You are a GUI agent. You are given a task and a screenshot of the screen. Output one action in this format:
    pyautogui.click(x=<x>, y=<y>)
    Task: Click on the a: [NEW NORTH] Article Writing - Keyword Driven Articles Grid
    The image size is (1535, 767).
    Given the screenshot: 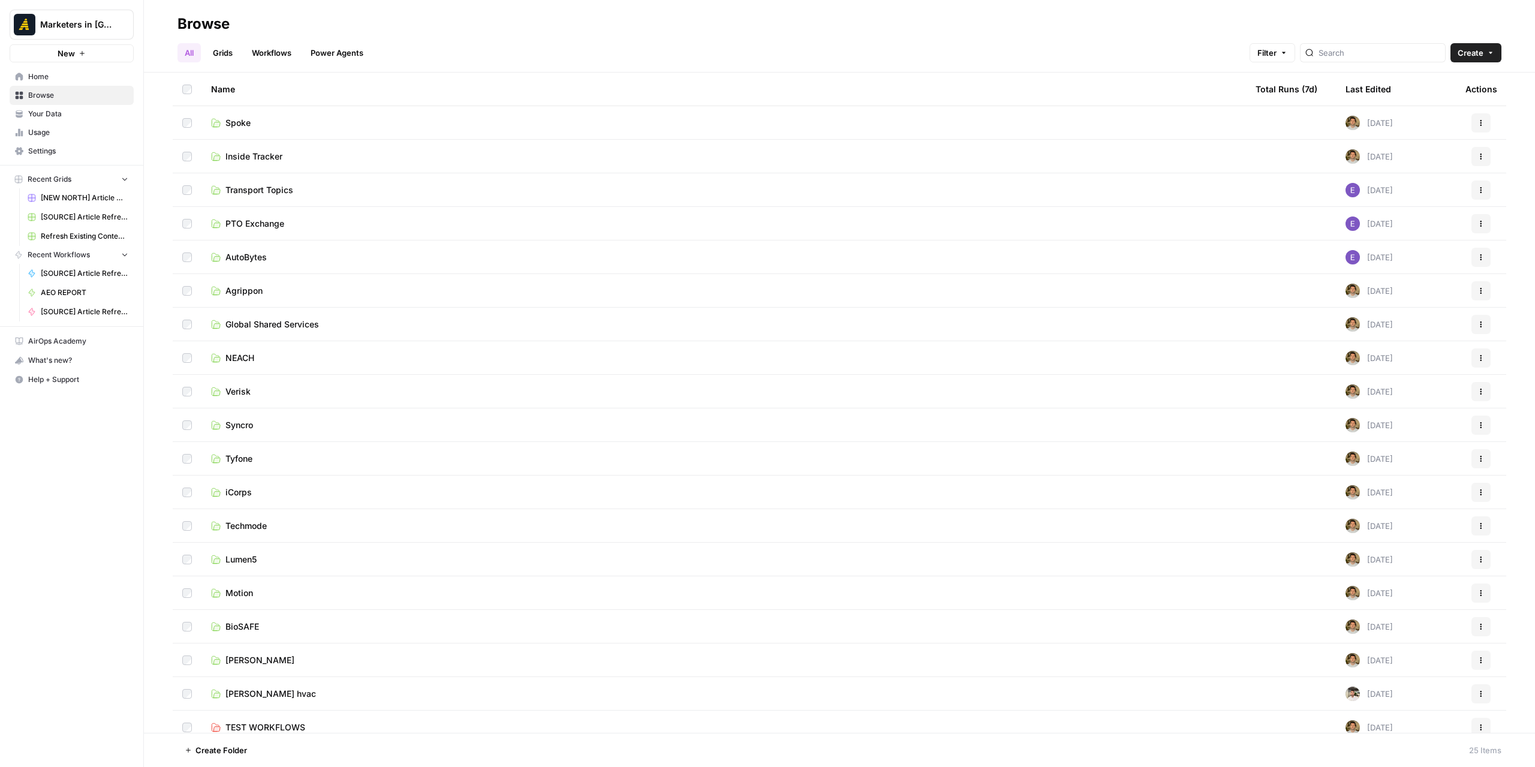 What is the action you would take?
    pyautogui.click(x=78, y=198)
    